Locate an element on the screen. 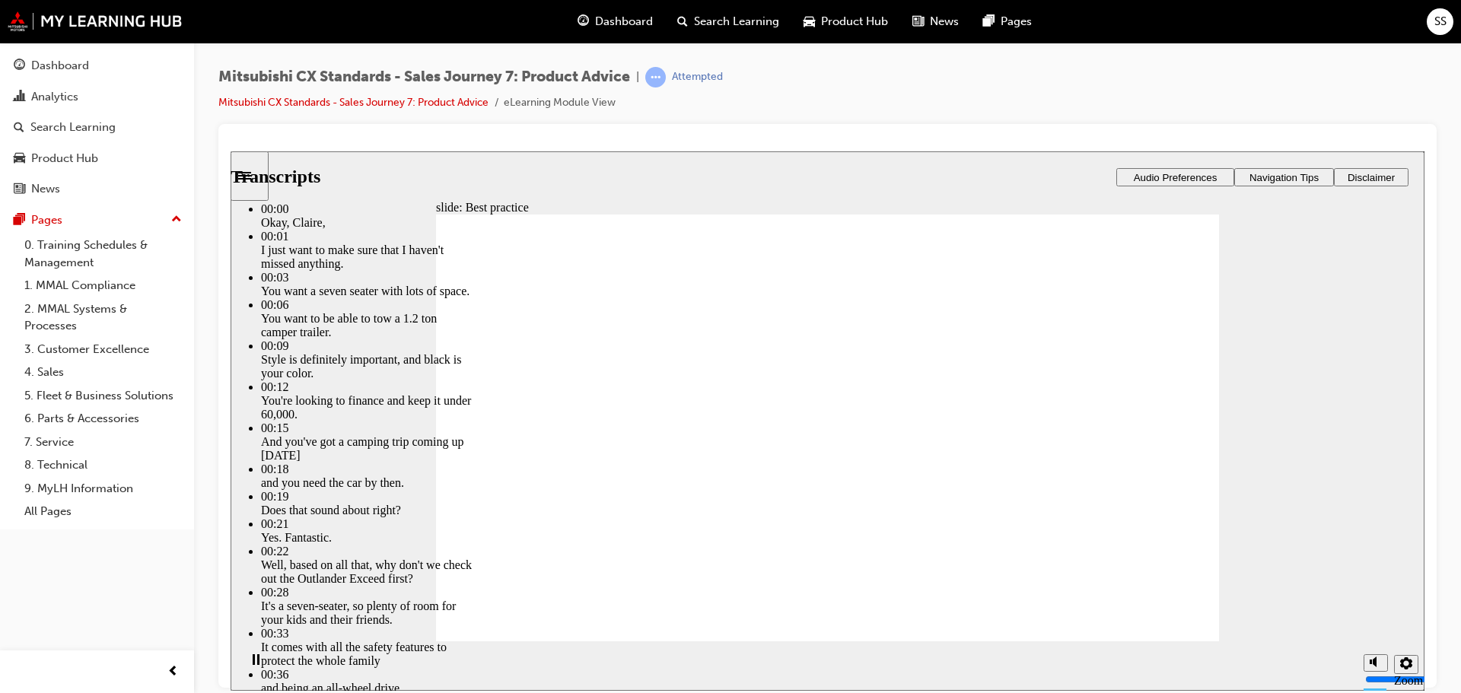 This screenshot has height=693, width=1461. span: Search Learning is located at coordinates (737, 21).